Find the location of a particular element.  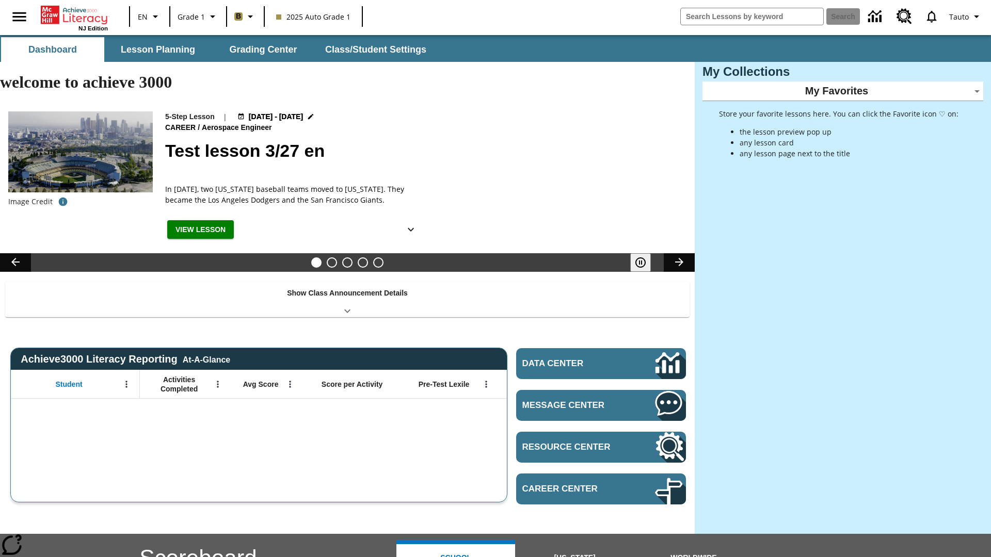

h3: My Collections is located at coordinates (843, 72).